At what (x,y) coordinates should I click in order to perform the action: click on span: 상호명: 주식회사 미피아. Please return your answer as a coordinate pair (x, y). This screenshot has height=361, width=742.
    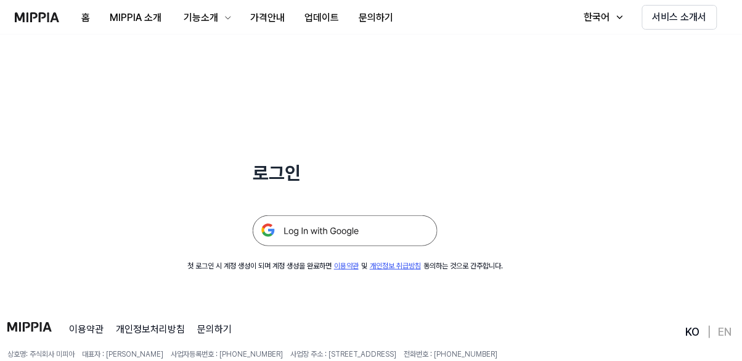
    Looking at the image, I should click on (41, 354).